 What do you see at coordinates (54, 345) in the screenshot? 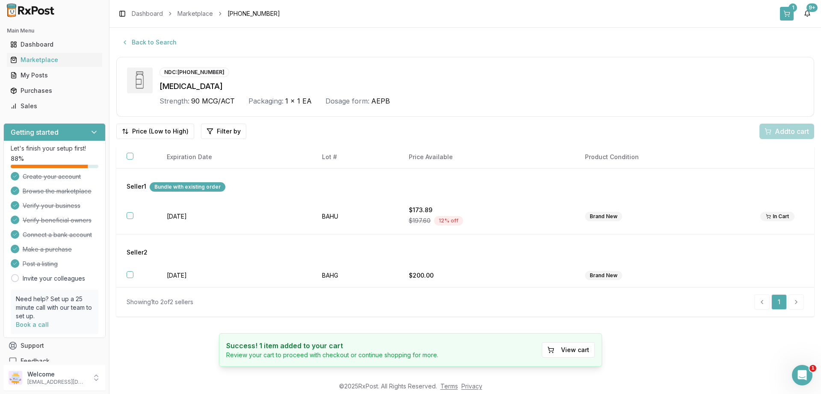
I see `button: Support` at bounding box center [54, 345].